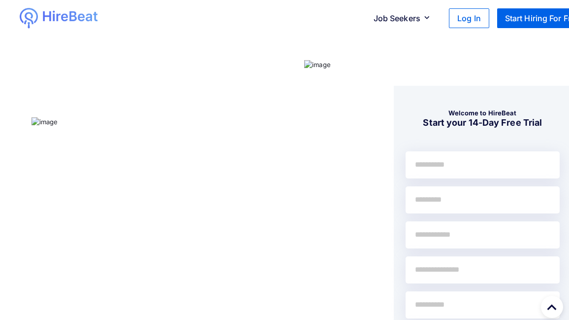 This screenshot has width=569, height=320. I want to click on img: image, so click(318, 65).